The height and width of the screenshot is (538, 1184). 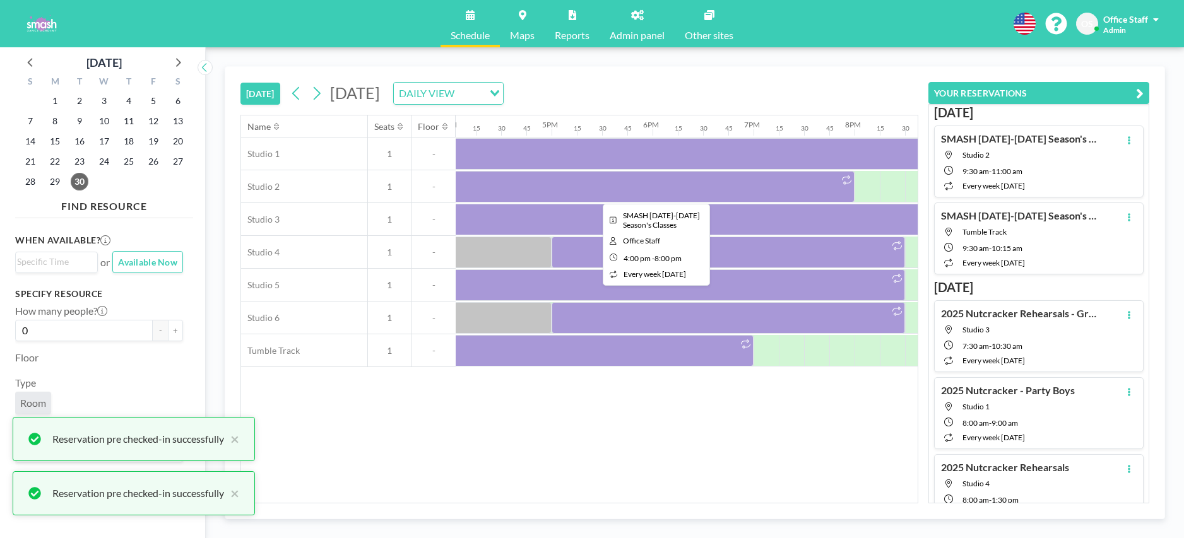 I want to click on span: or, so click(x=105, y=263).